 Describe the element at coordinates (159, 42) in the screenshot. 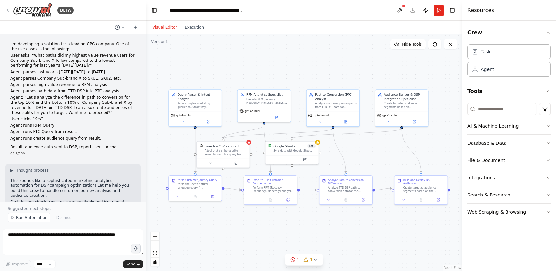

I see `div: Version 1` at that location.